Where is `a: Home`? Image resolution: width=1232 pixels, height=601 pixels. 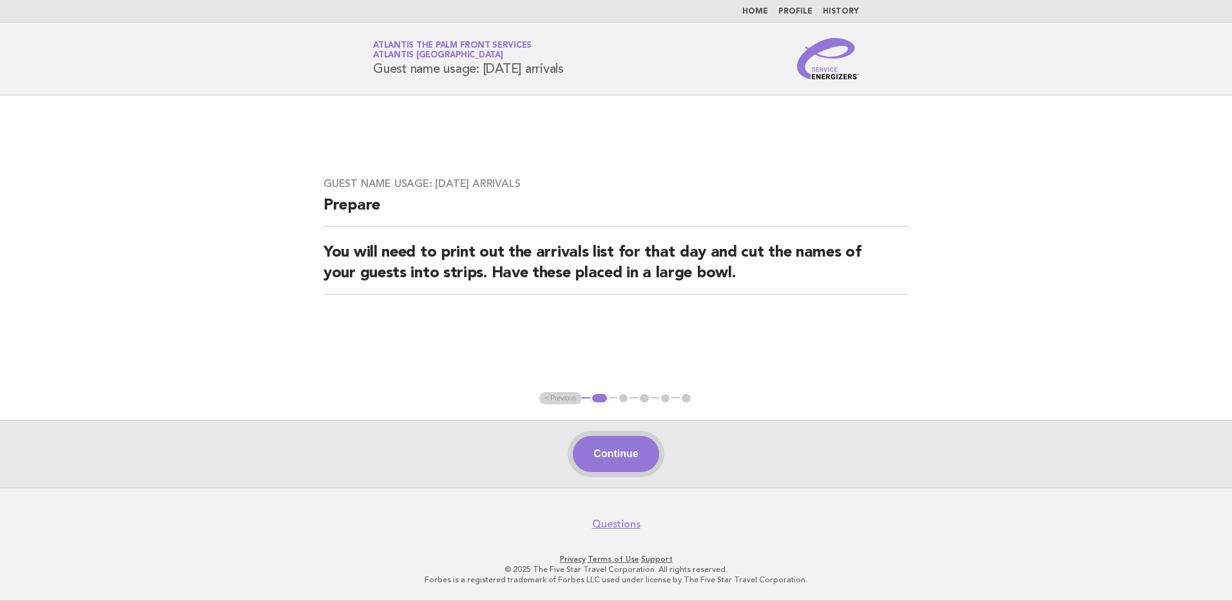 a: Home is located at coordinates (755, 12).